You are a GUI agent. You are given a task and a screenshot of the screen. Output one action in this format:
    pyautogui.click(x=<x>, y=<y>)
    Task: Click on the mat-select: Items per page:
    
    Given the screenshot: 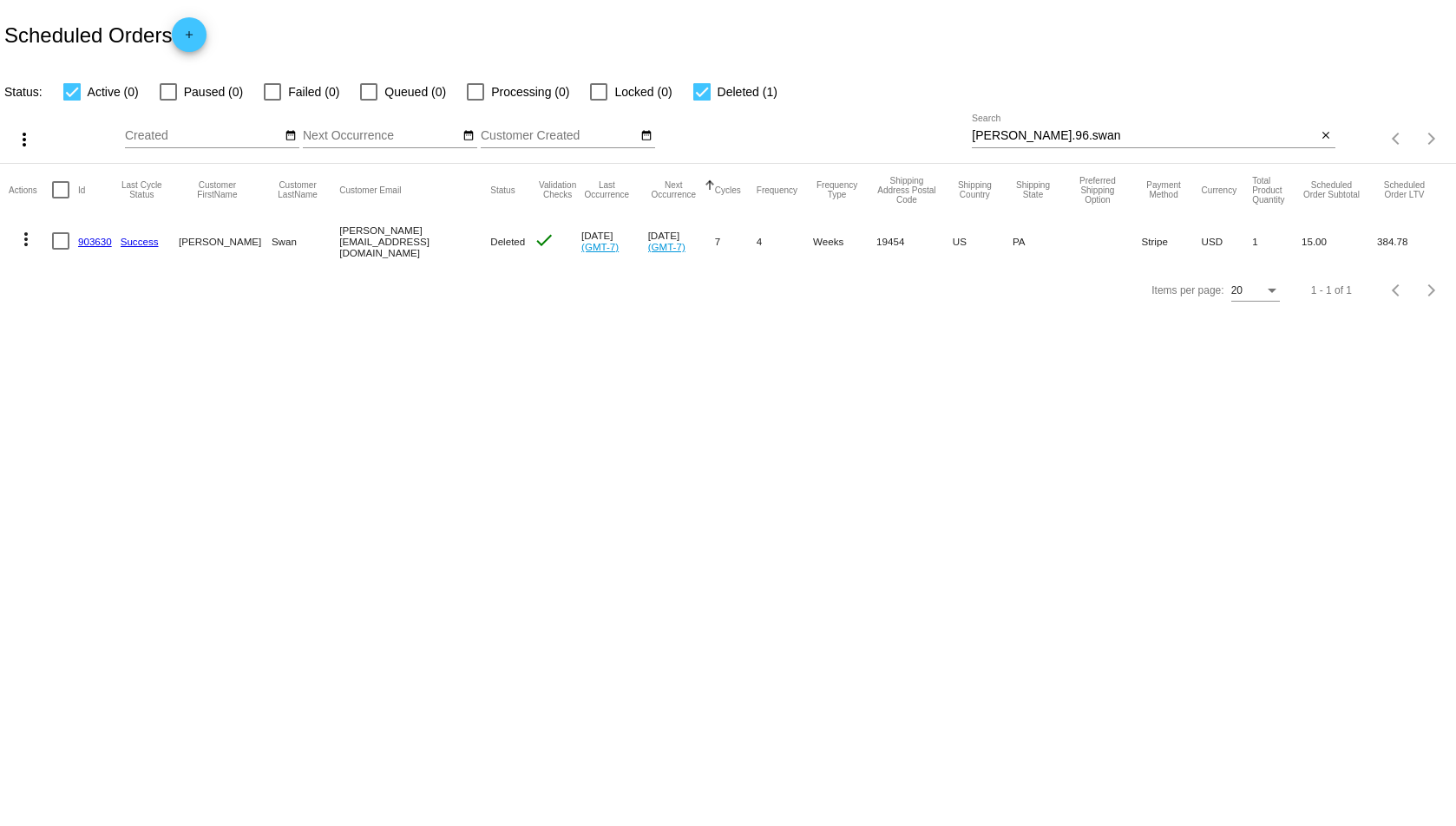 What is the action you would take?
    pyautogui.click(x=1255, y=291)
    